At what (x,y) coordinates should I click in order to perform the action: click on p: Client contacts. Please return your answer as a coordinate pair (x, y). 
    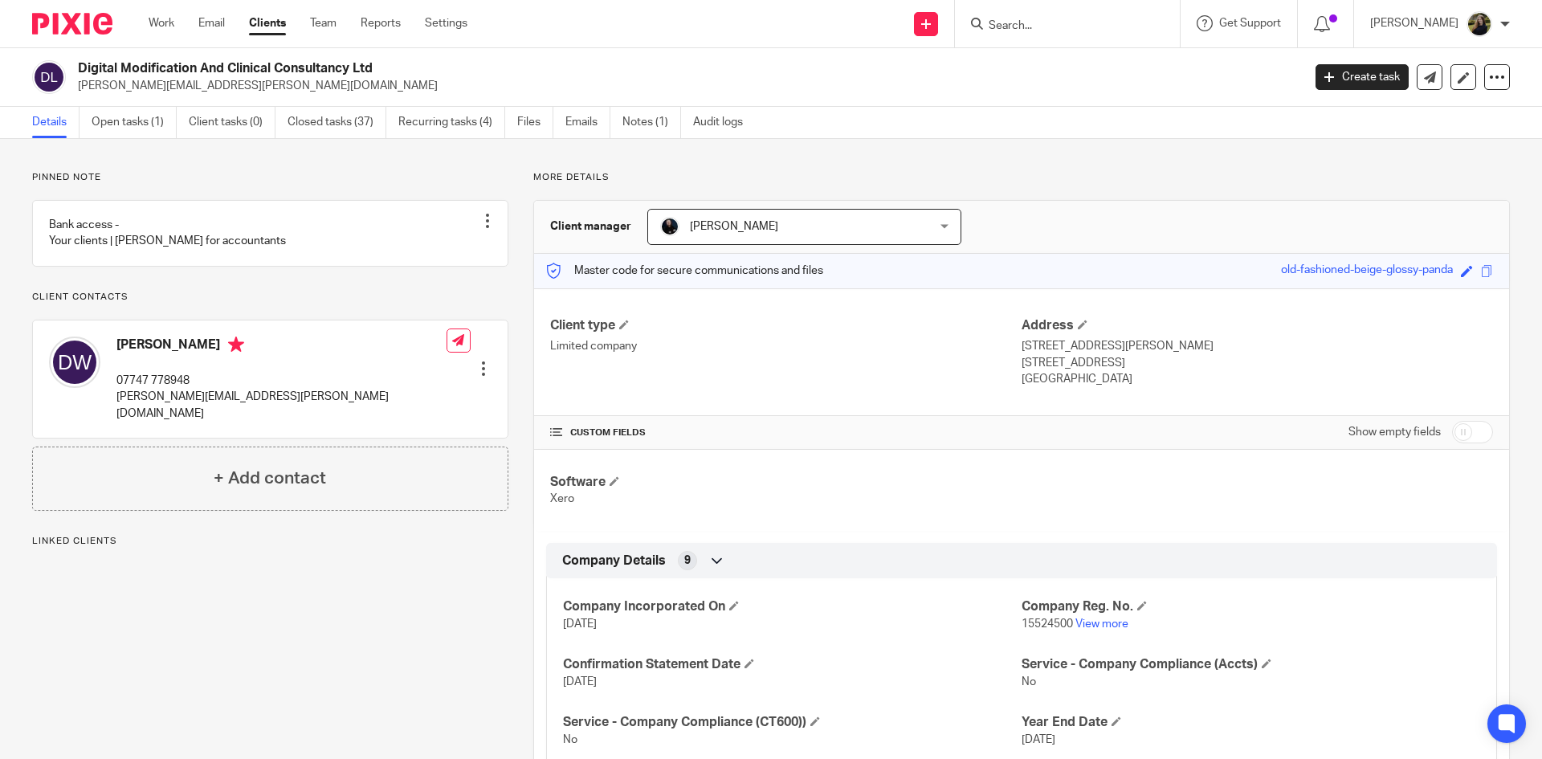
    Looking at the image, I should click on (270, 297).